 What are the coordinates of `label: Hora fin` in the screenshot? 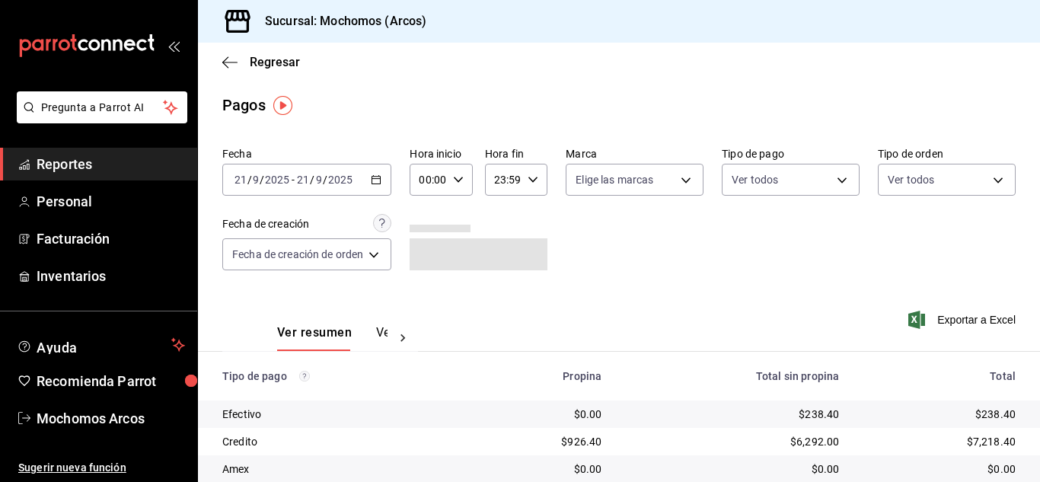 It's located at (516, 154).